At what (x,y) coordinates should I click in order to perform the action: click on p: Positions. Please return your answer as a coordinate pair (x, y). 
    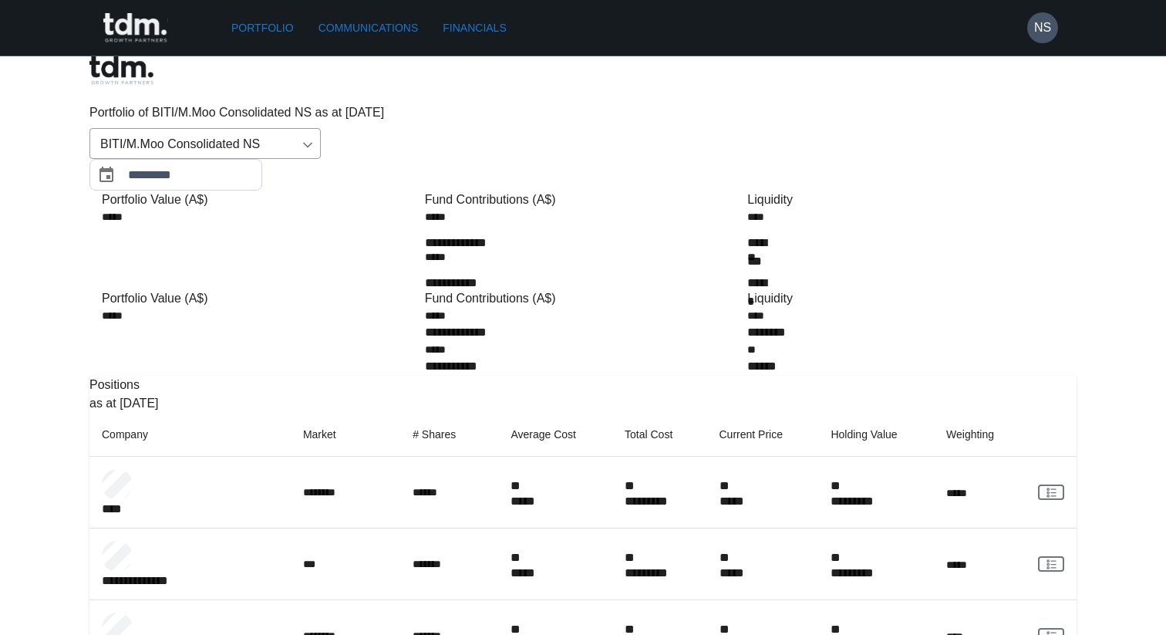
    Looking at the image, I should click on (583, 385).